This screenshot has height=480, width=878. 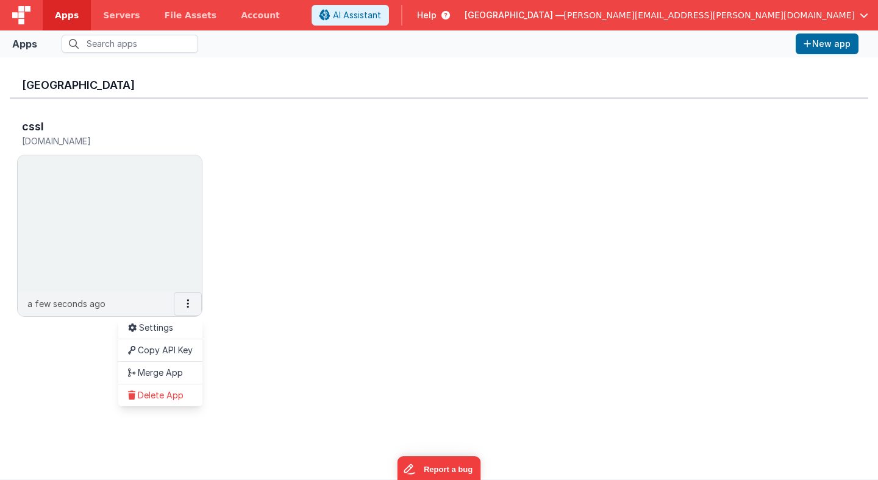 I want to click on a: Delete App, so click(x=160, y=395).